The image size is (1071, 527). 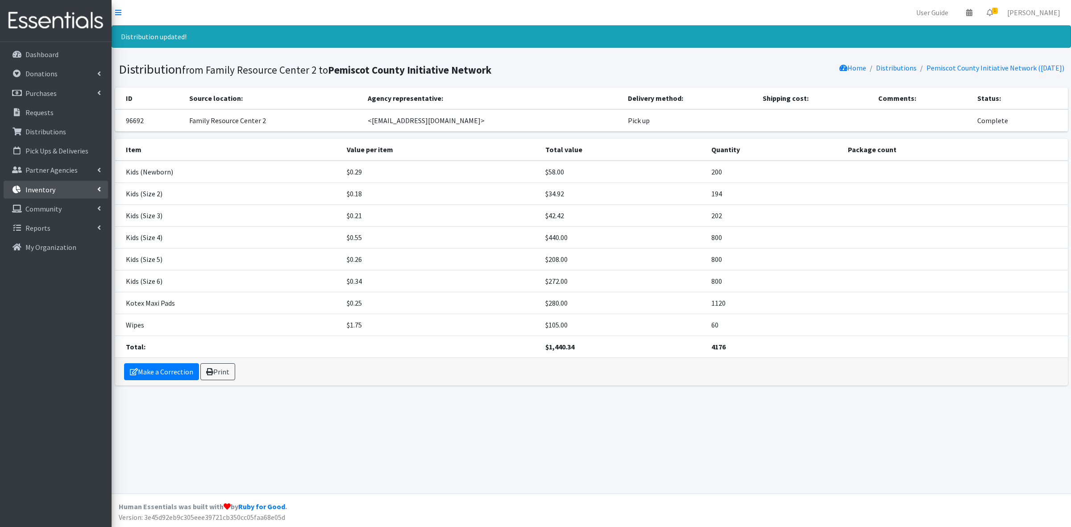 What do you see at coordinates (410, 70) in the screenshot?
I see `b: Pemiscot County Initiative Network` at bounding box center [410, 70].